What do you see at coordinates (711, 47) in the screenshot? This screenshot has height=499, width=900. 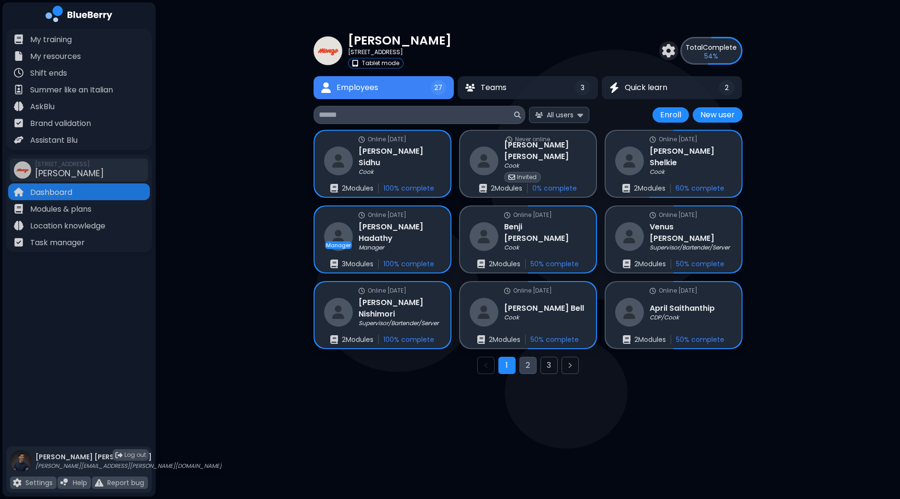 I see `p: Complete` at bounding box center [711, 47].